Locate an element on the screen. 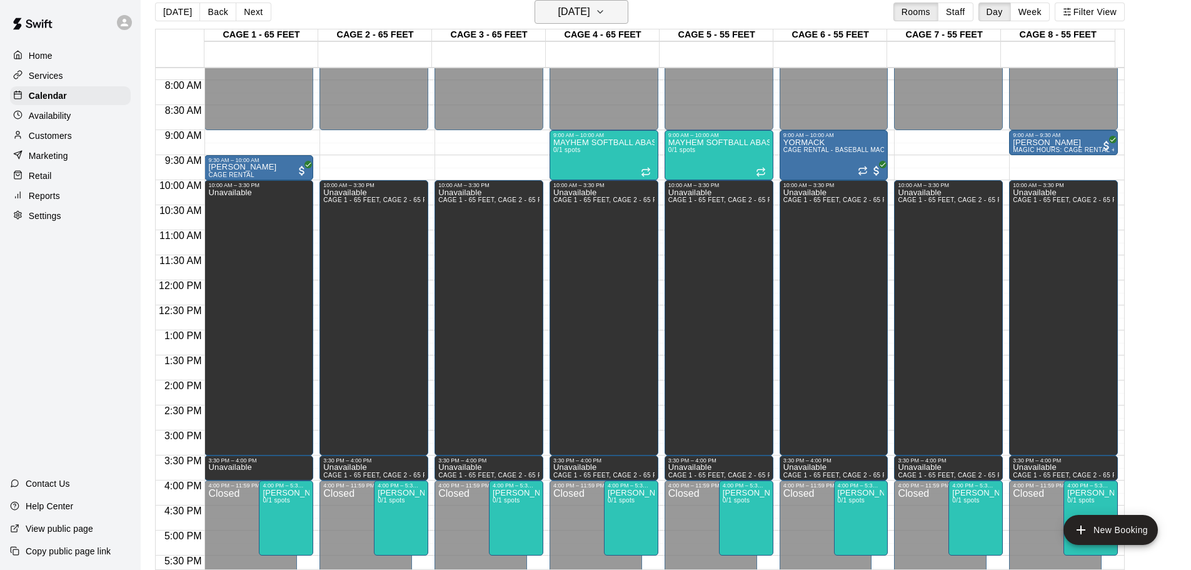  p: Marketing is located at coordinates (48, 156).